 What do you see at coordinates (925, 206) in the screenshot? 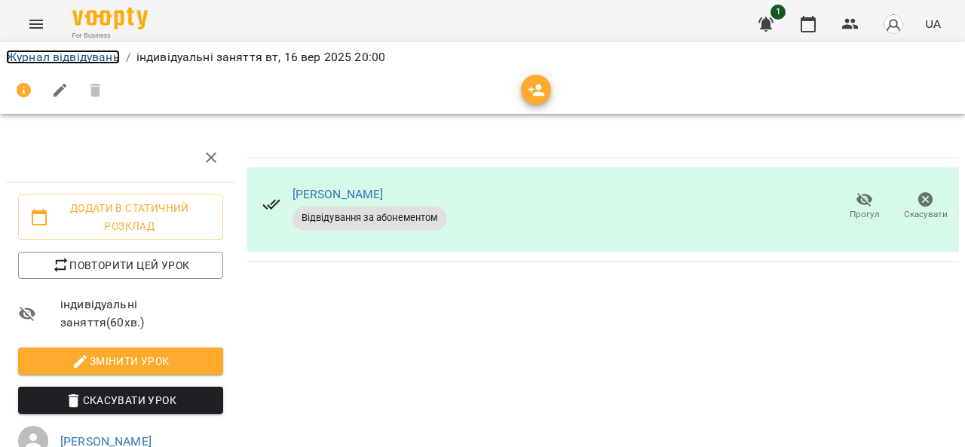
I see `button: Скасувати` at bounding box center [925, 206].